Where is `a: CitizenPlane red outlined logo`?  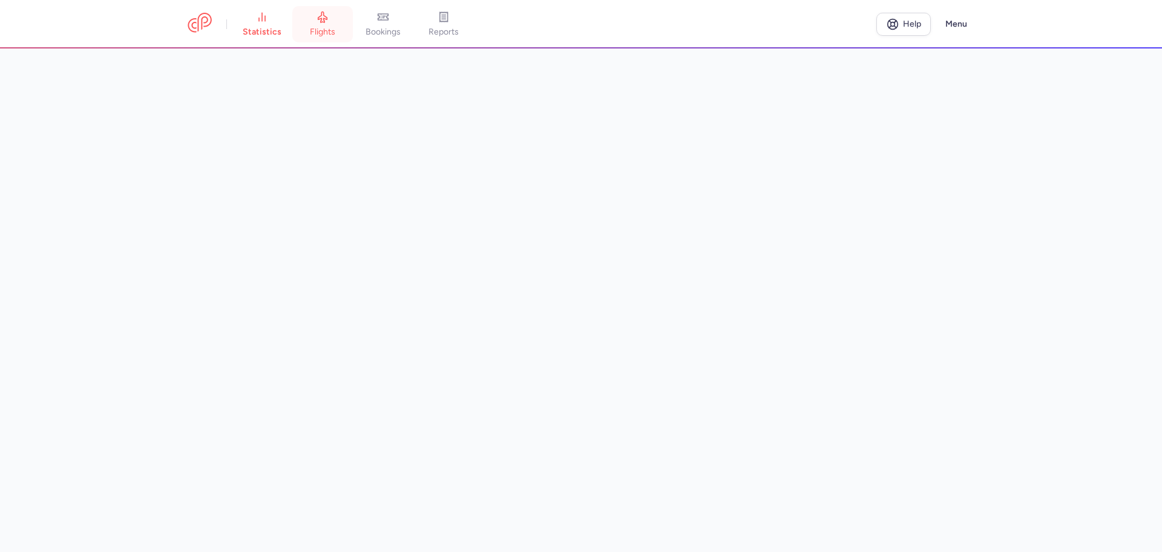 a: CitizenPlane red outlined logo is located at coordinates (200, 24).